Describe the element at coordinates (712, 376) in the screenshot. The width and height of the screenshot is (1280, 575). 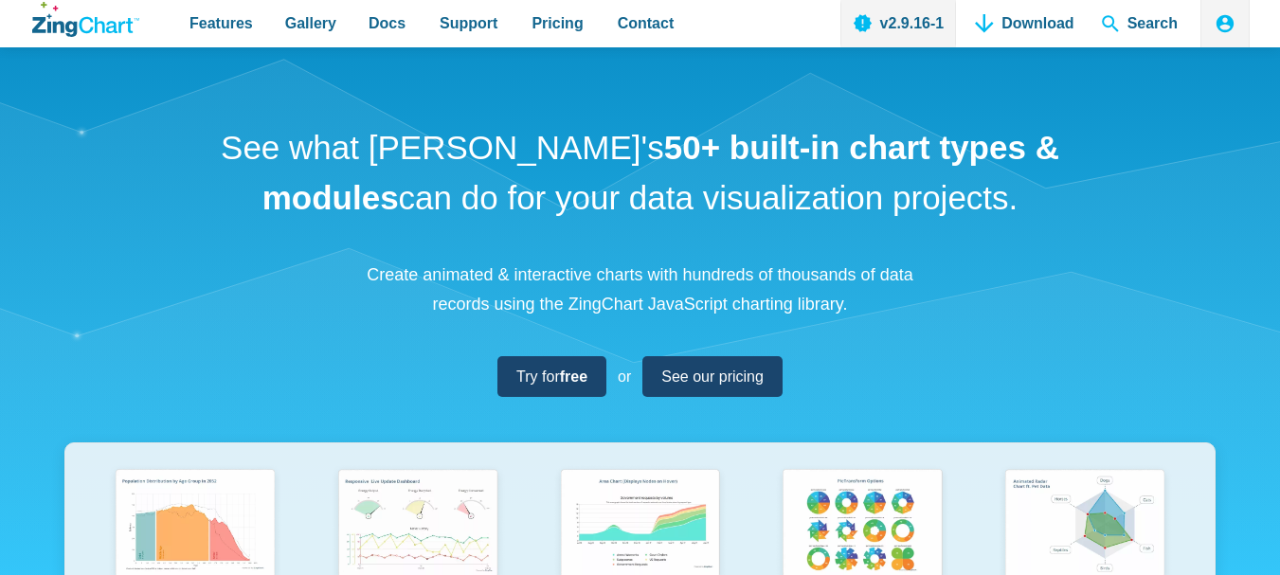
I see `span: See our pricing` at that location.